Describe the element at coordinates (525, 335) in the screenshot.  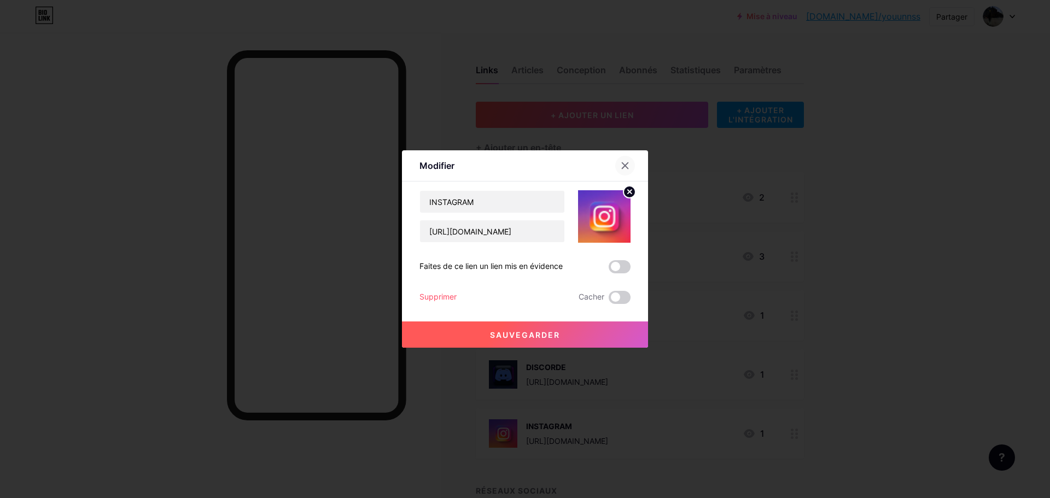
I see `font: Sauvegarder` at that location.